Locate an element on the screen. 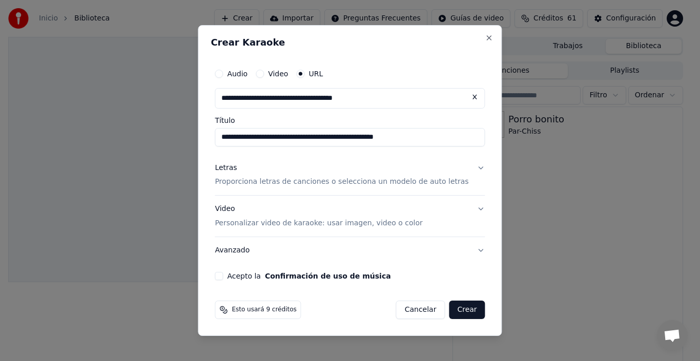  button: Cancelar is located at coordinates (421, 310).